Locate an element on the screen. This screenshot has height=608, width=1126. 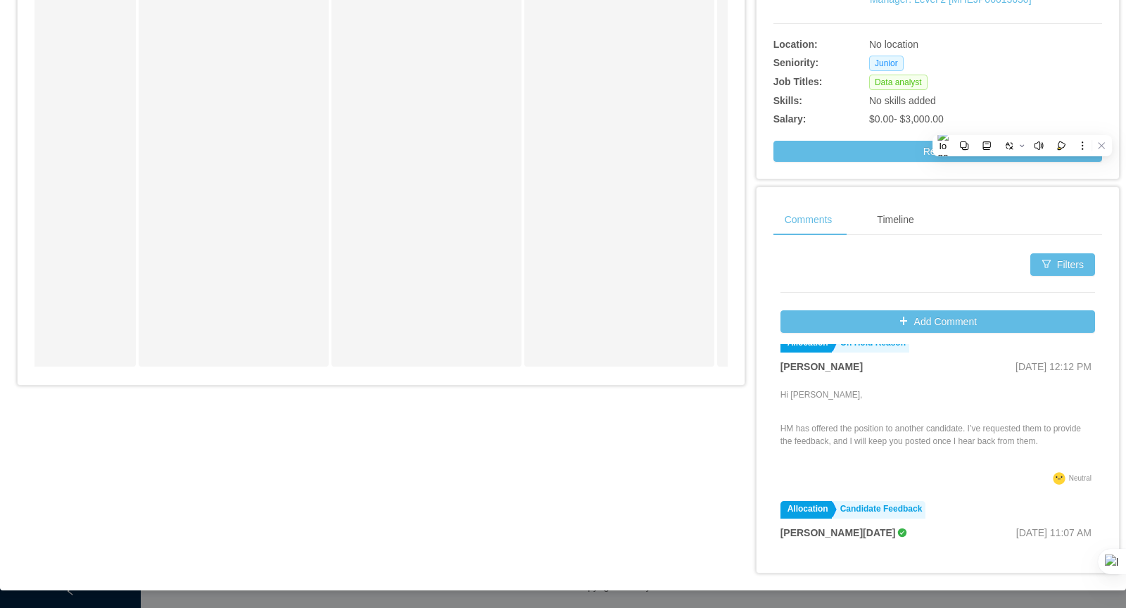
b: Location: is located at coordinates (795, 44).